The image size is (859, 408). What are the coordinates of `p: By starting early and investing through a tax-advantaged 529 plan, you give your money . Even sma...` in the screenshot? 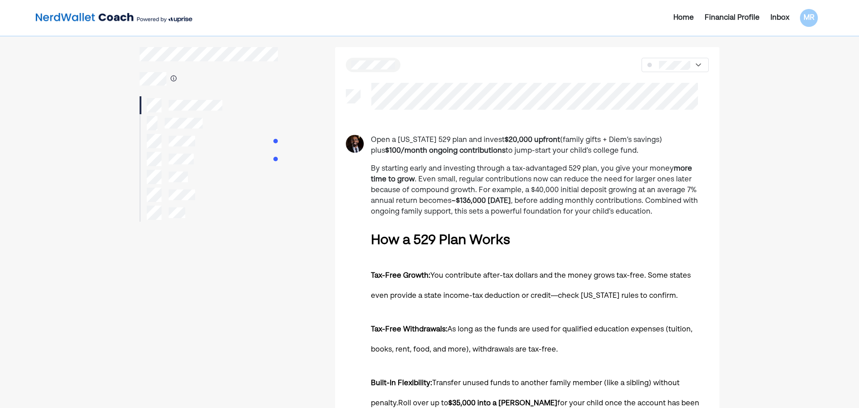 It's located at (540, 190).